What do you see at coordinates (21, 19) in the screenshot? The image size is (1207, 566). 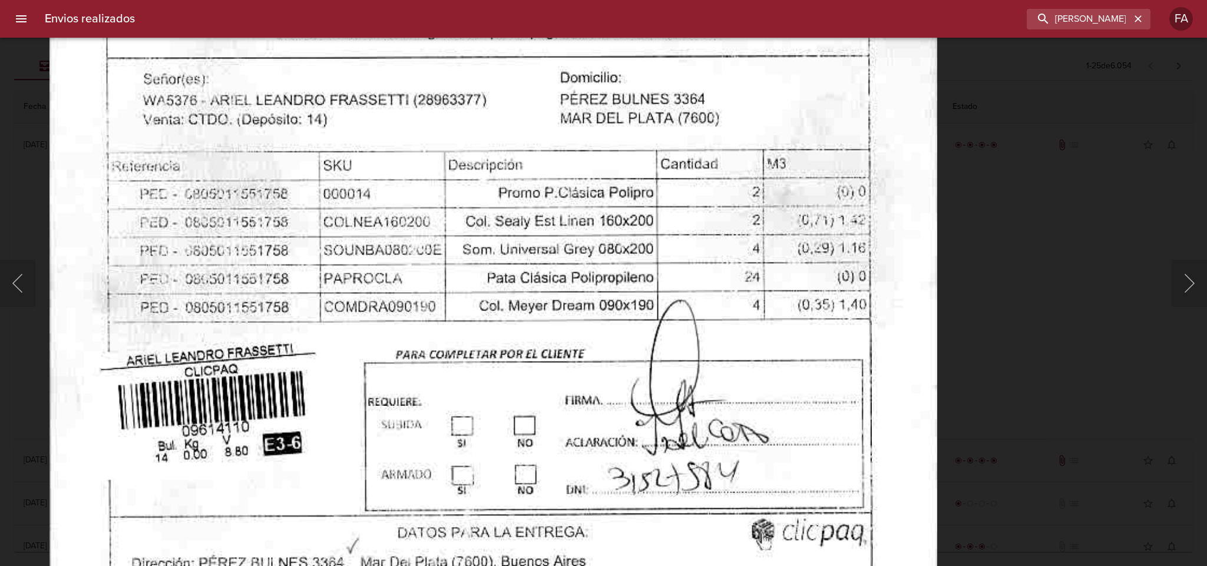 I see `button: menu` at bounding box center [21, 19].